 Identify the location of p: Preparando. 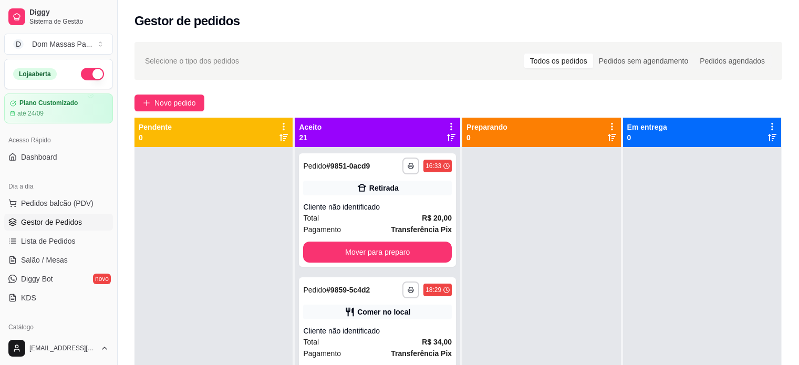
(487, 127).